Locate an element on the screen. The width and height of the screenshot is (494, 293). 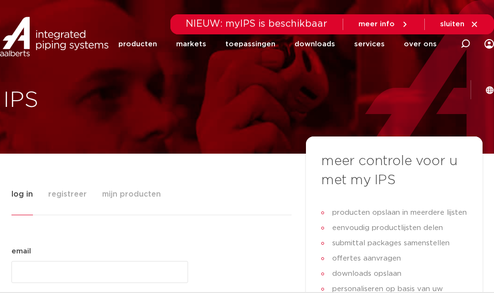
span: eenvoudig productlijsten delen is located at coordinates (386, 228).